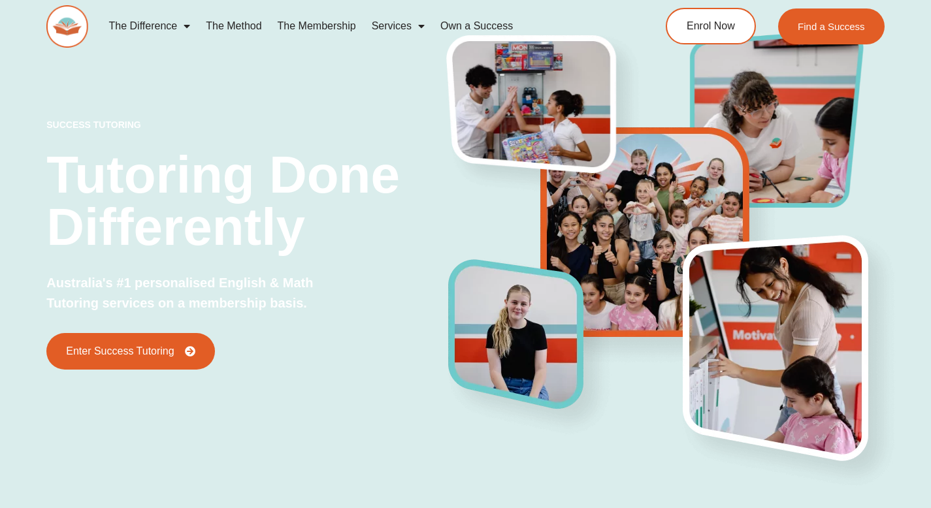 This screenshot has width=931, height=508. I want to click on a: The Method, so click(233, 26).